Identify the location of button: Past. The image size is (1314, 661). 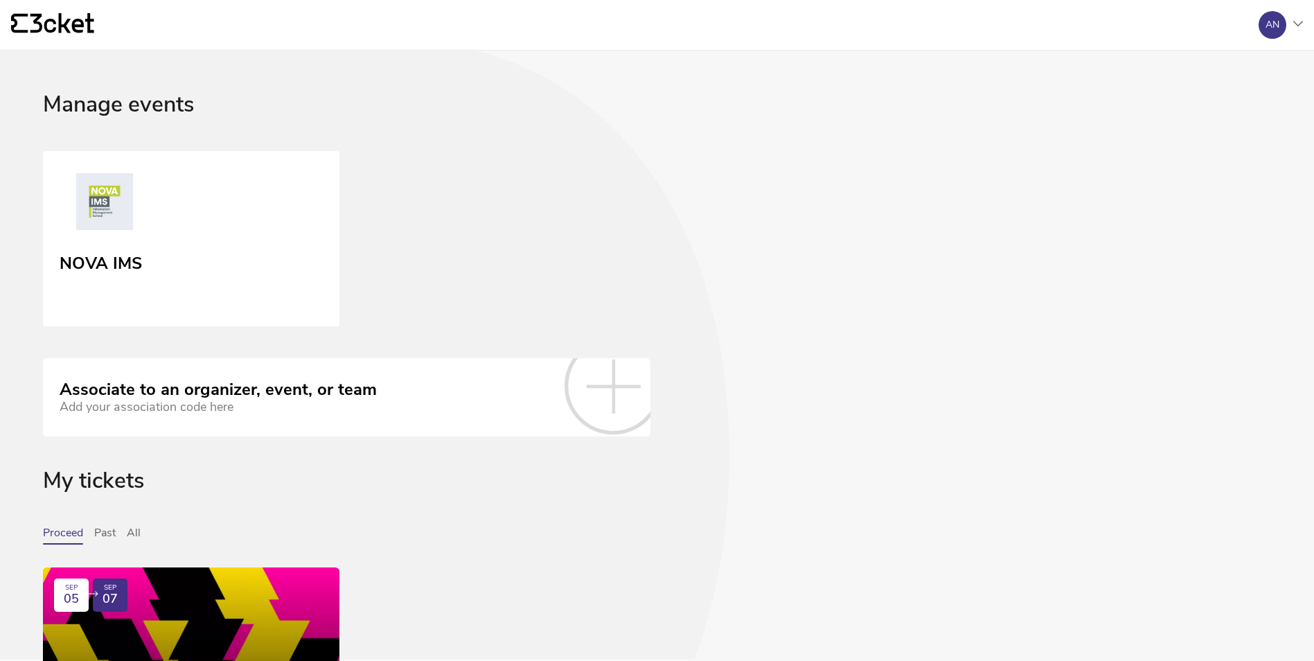
(105, 536).